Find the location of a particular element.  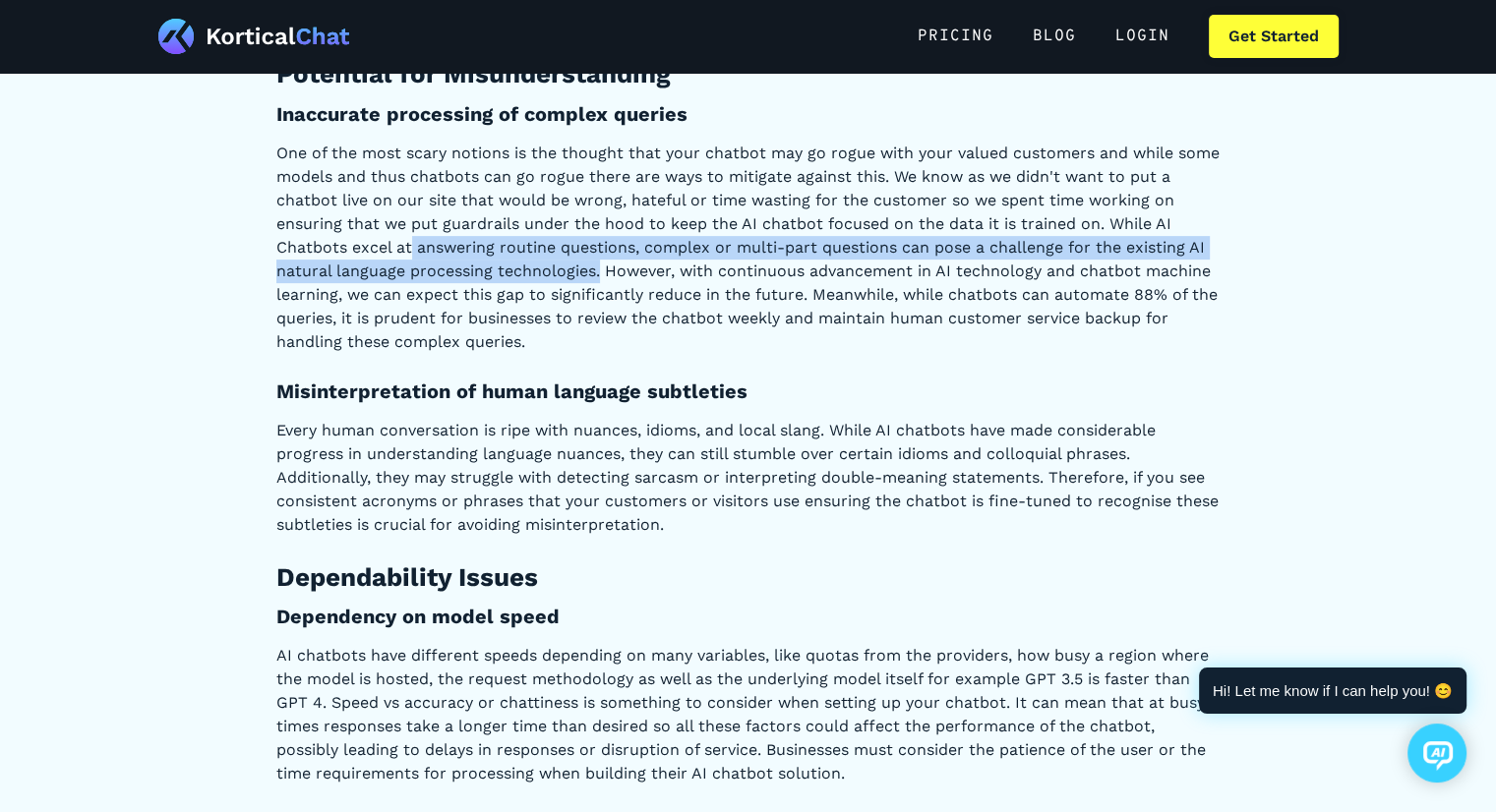

a: Get Started is located at coordinates (1274, 36).